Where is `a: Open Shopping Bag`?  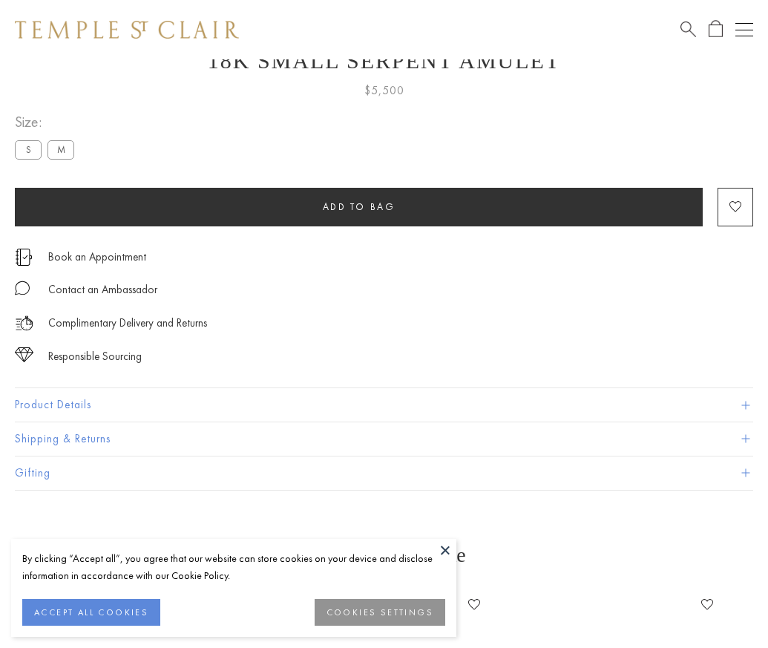 a: Open Shopping Bag is located at coordinates (716, 29).